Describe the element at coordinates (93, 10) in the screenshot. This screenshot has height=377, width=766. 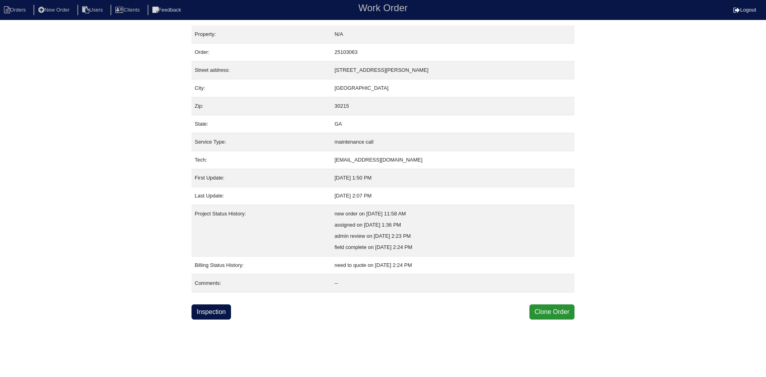
I see `li: Users` at that location.